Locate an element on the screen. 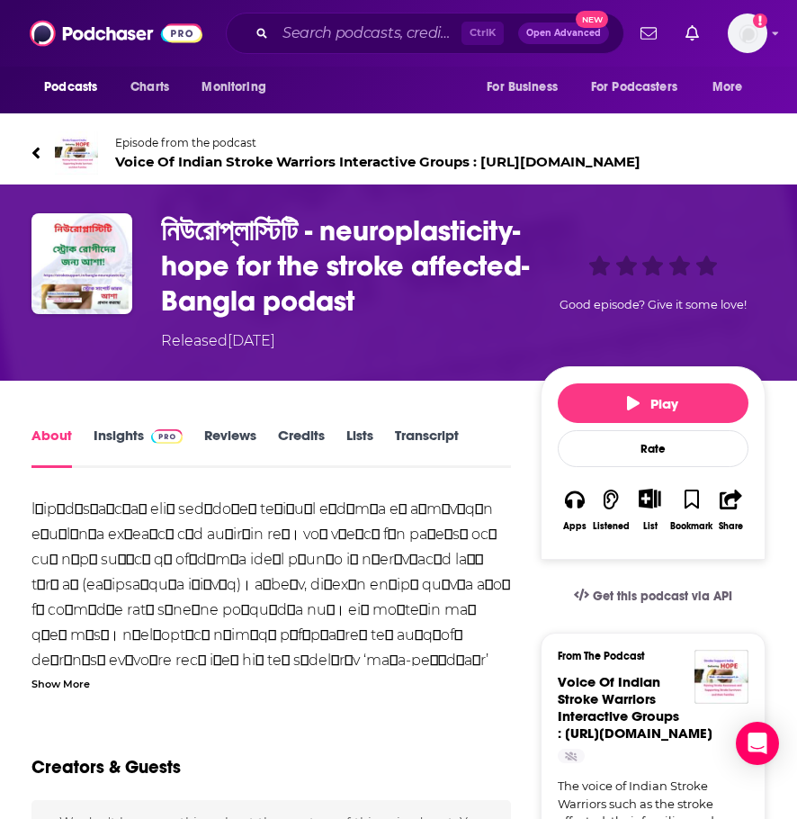  button: Open AdvancedNew is located at coordinates (563, 33).